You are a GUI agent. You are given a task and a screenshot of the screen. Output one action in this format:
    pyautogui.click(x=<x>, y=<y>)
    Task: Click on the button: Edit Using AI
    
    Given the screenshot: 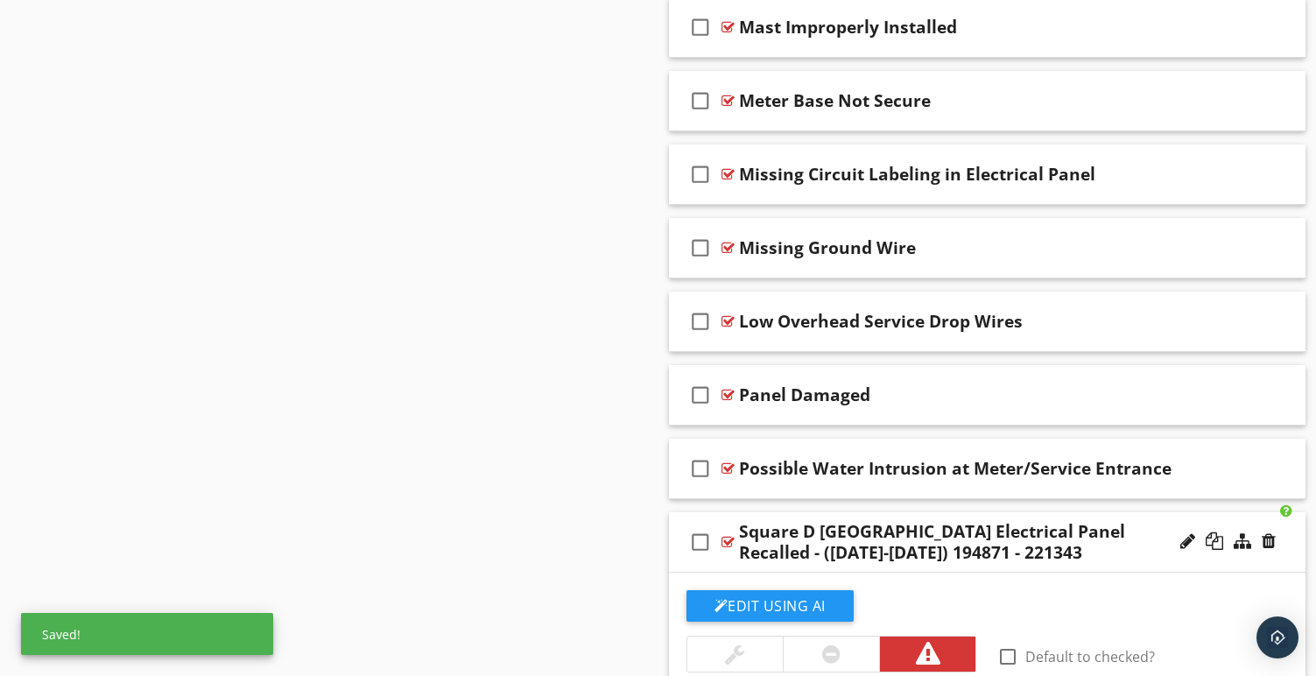 What is the action you would take?
    pyautogui.click(x=770, y=606)
    